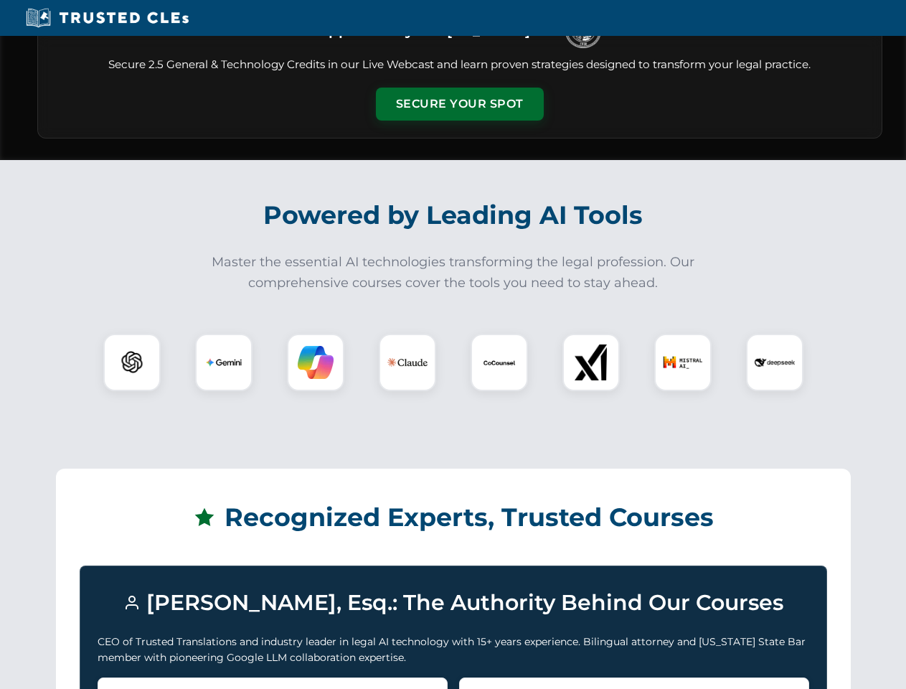 Image resolution: width=906 pixels, height=689 pixels. What do you see at coordinates (316, 362) in the screenshot?
I see `img: Copilot Logo` at bounding box center [316, 362].